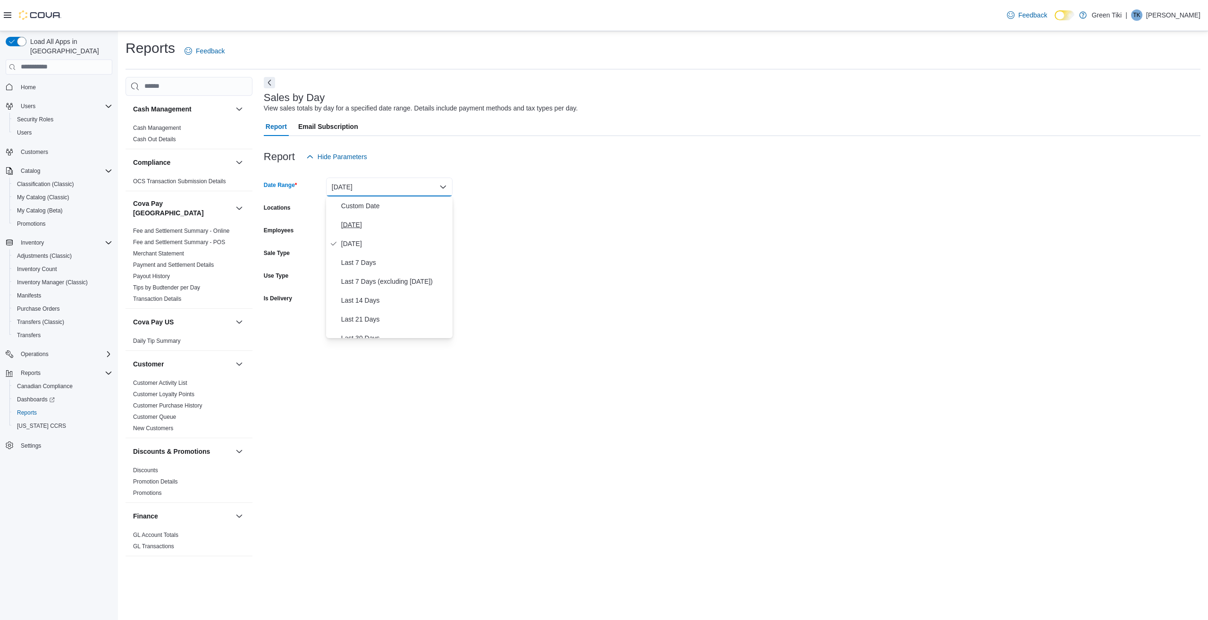 The width and height of the screenshot is (1208, 620). Describe the element at coordinates (277, 253) in the screenshot. I see `label: Sale Type` at that location.